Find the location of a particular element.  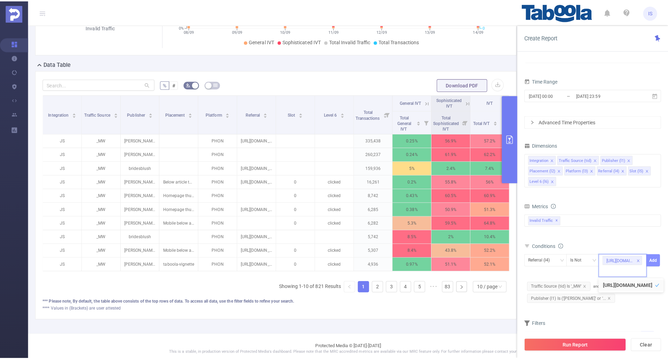

span: Total Sophisticated IVT is located at coordinates (442, 121).